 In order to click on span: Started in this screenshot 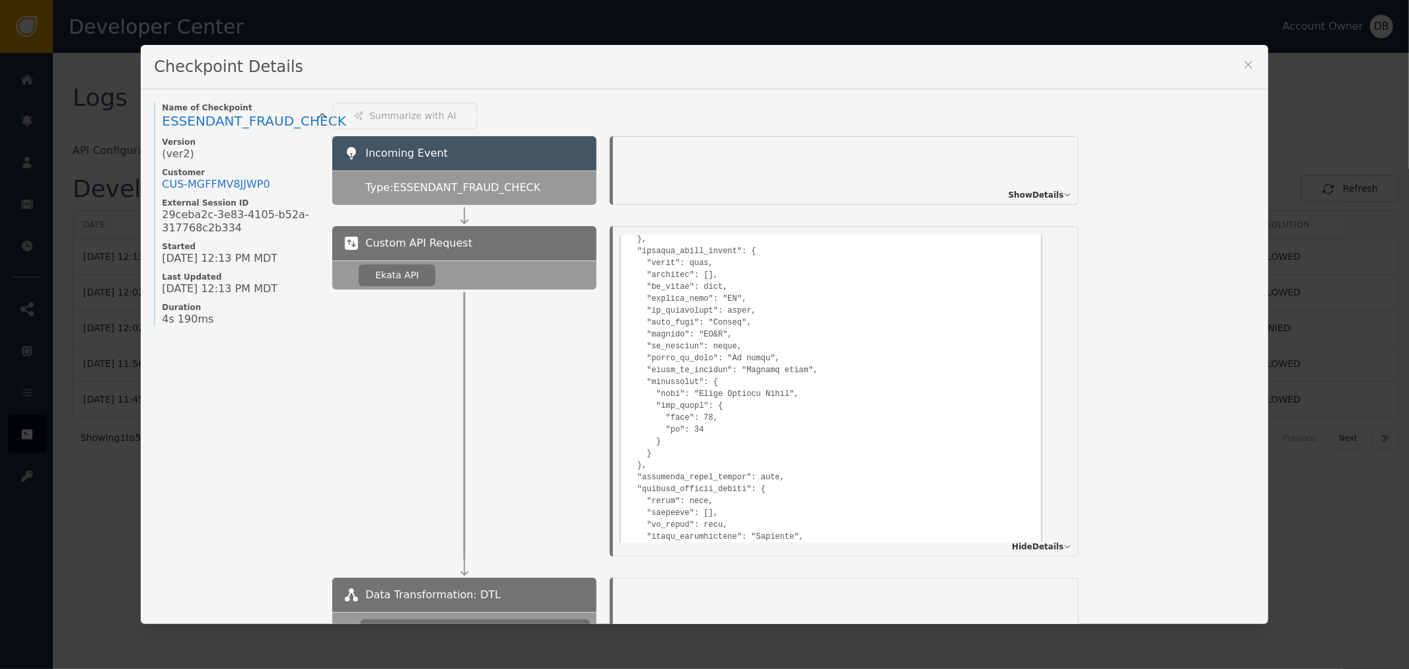, I will do `click(240, 246)`.